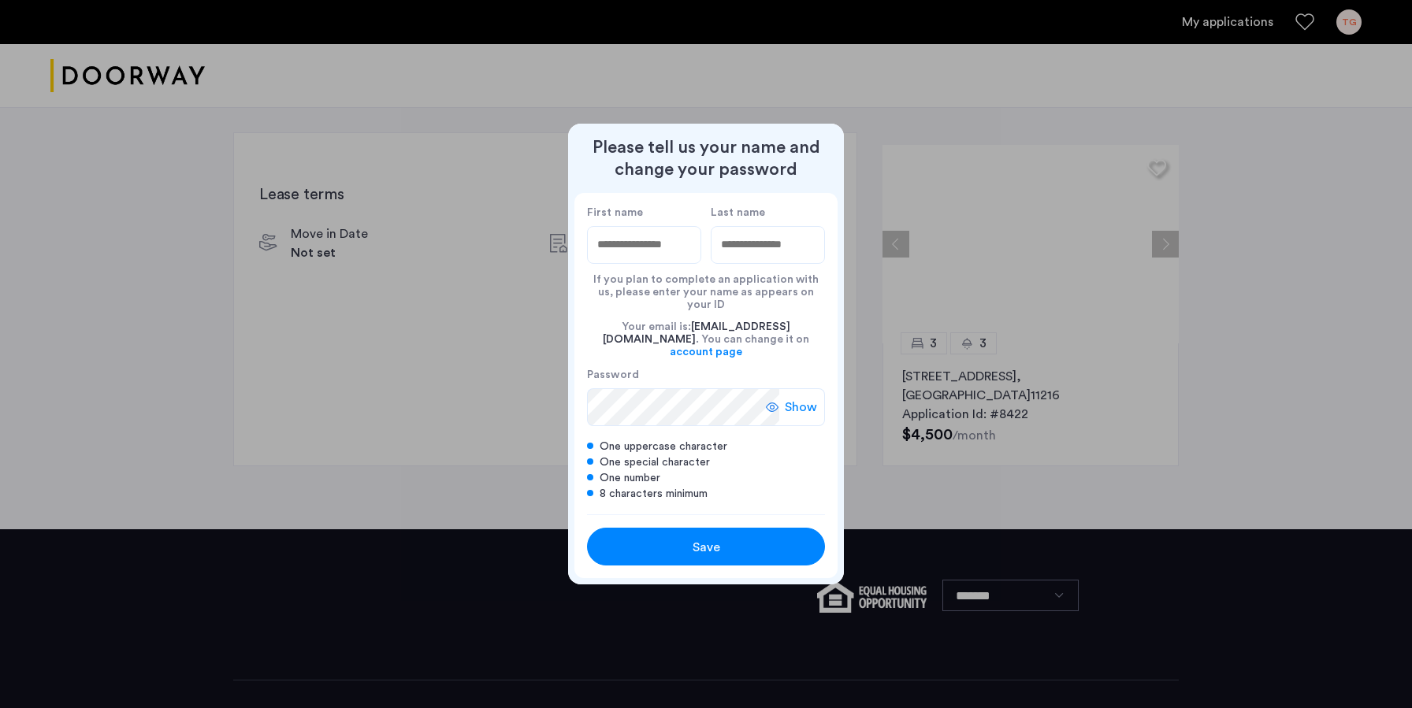 The width and height of the screenshot is (1412, 708). What do you see at coordinates (800, 407) in the screenshot?
I see `span: Show` at bounding box center [800, 407].